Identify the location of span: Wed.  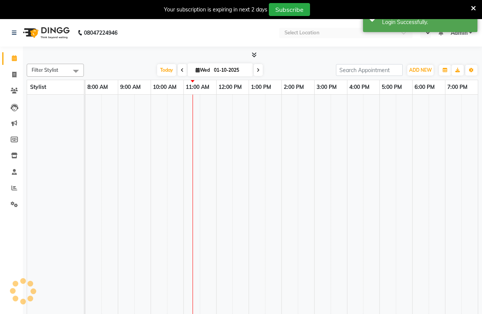
(203, 70).